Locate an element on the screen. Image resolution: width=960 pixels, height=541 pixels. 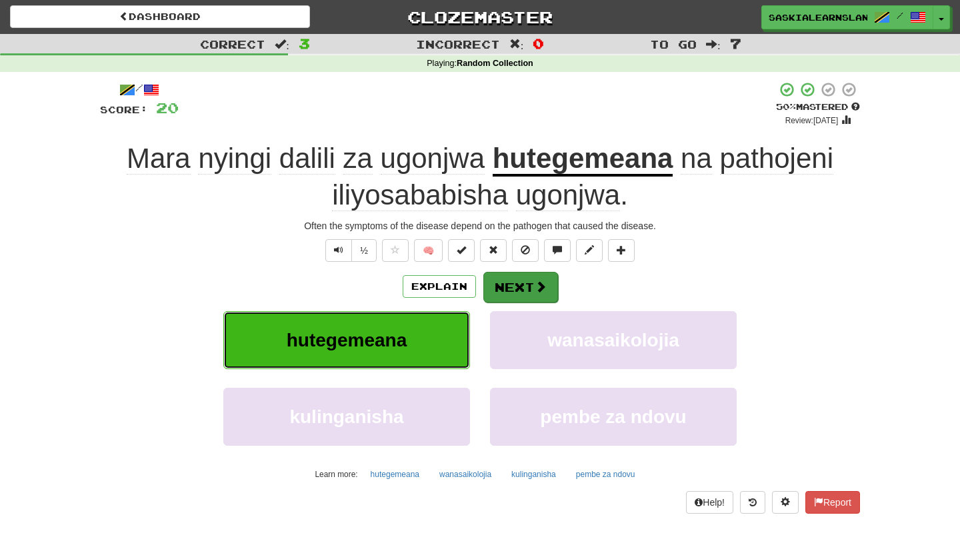
button: ½ is located at coordinates (364, 251).